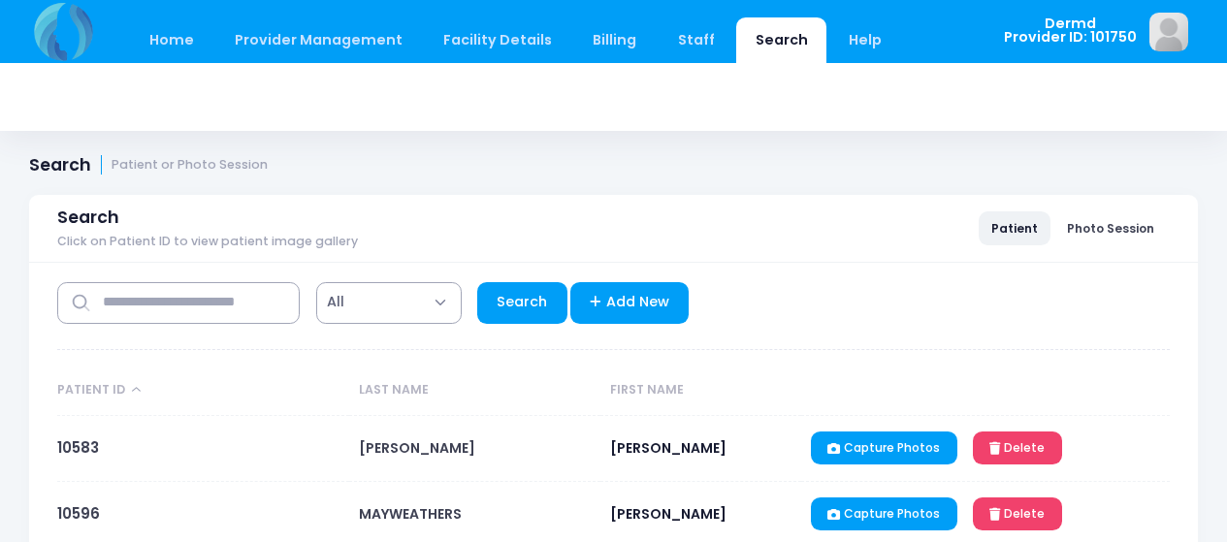  Describe the element at coordinates (318, 40) in the screenshot. I see `a: Provider Management` at that location.